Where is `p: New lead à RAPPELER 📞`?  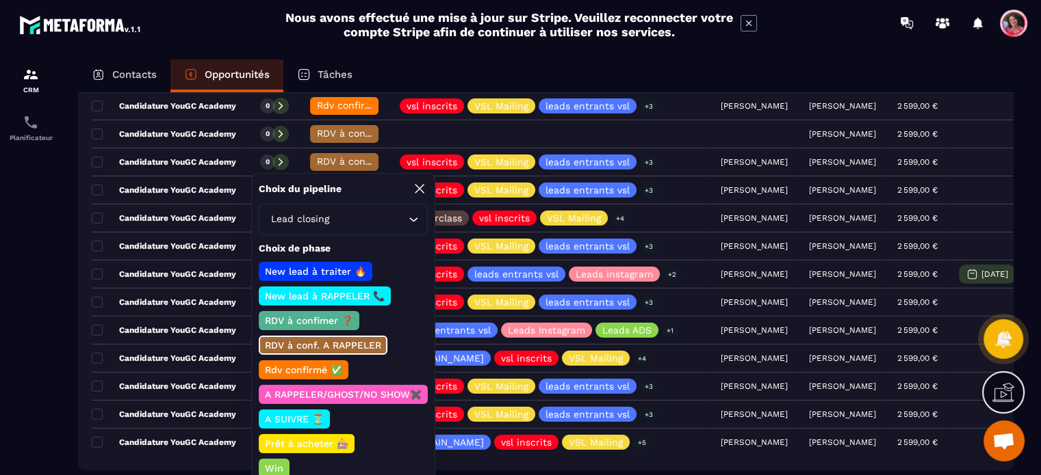 p: New lead à RAPPELER 📞 is located at coordinates (324, 296).